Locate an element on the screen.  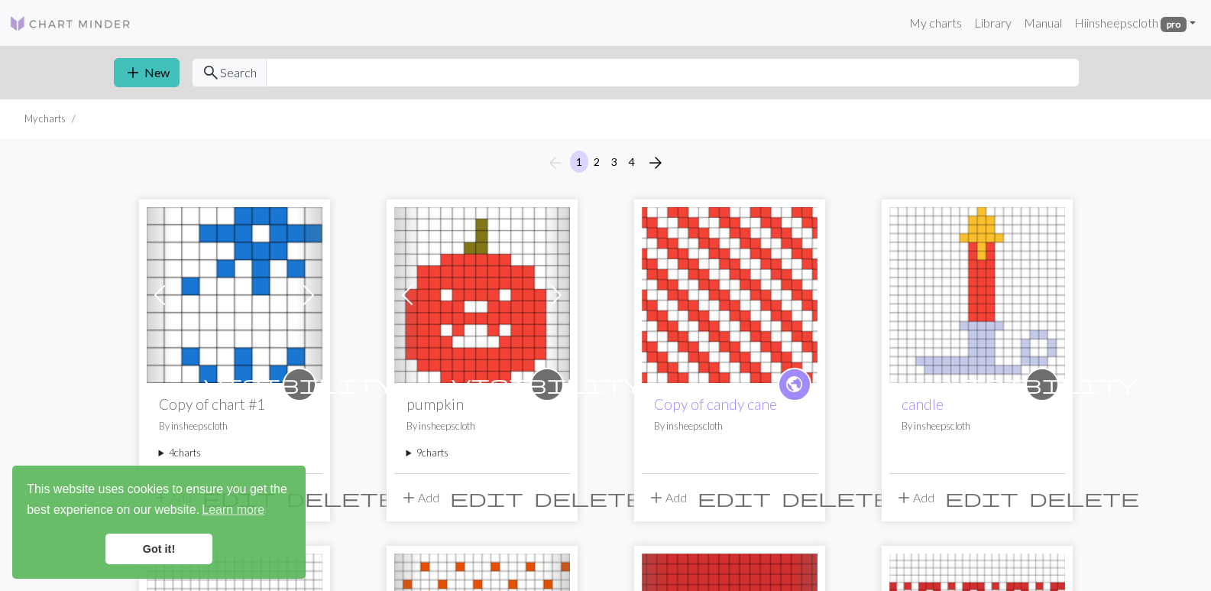
a: Library is located at coordinates (993, 23).